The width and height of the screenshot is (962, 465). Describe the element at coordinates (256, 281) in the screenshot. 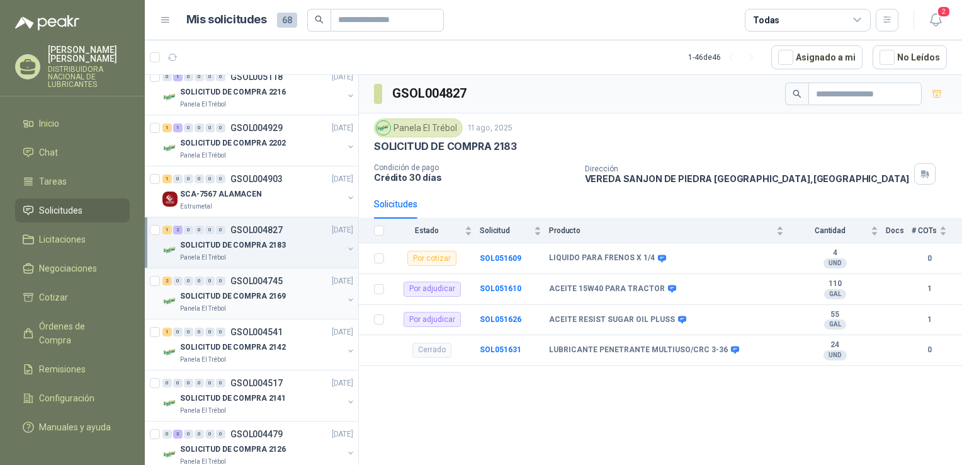

I see `p: GSOL004745` at that location.